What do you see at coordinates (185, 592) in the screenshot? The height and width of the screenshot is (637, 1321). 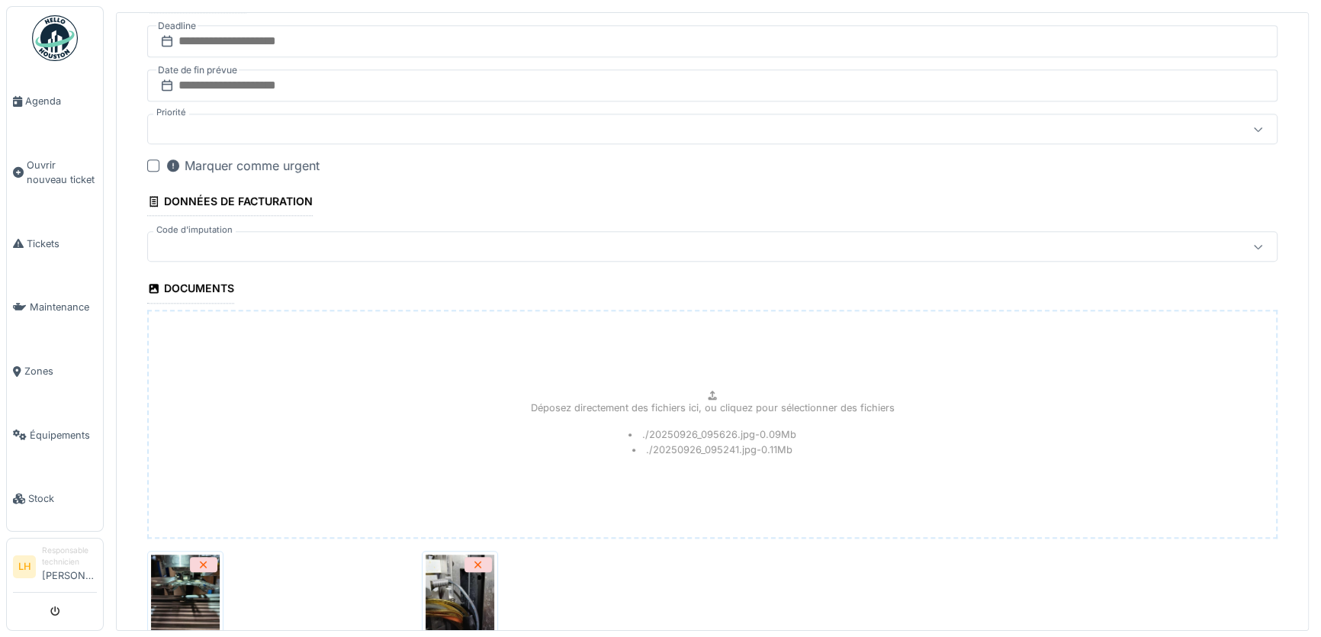 I see `img: 63dx41qlbgmrt1p9heswglnlf8nn` at bounding box center [185, 592].